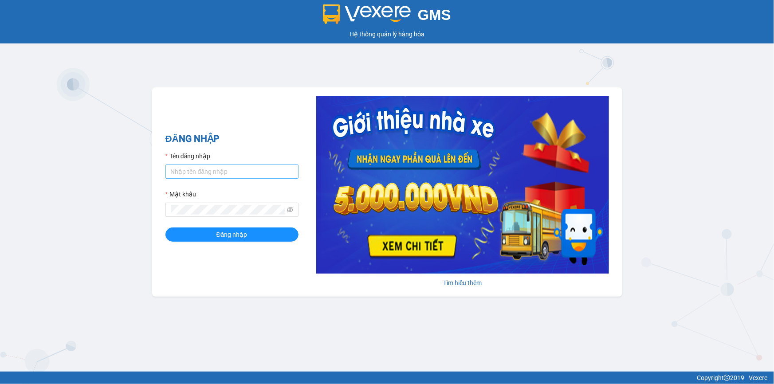 The image size is (774, 384). What do you see at coordinates (228, 210) in the screenshot?
I see `input: Mật khẩu` at bounding box center [228, 210].